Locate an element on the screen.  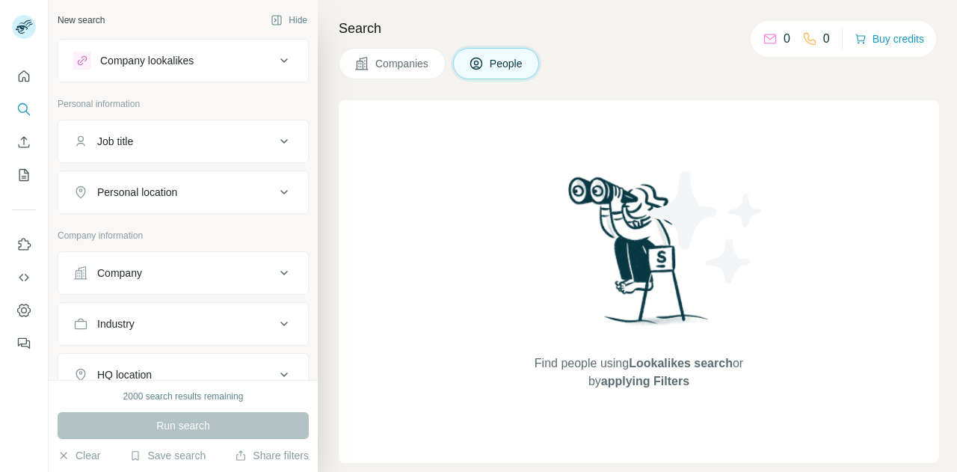
div: Job title is located at coordinates (115, 141).